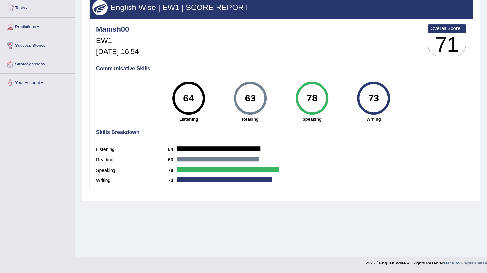  I want to click on a: Success Stories, so click(38, 44).